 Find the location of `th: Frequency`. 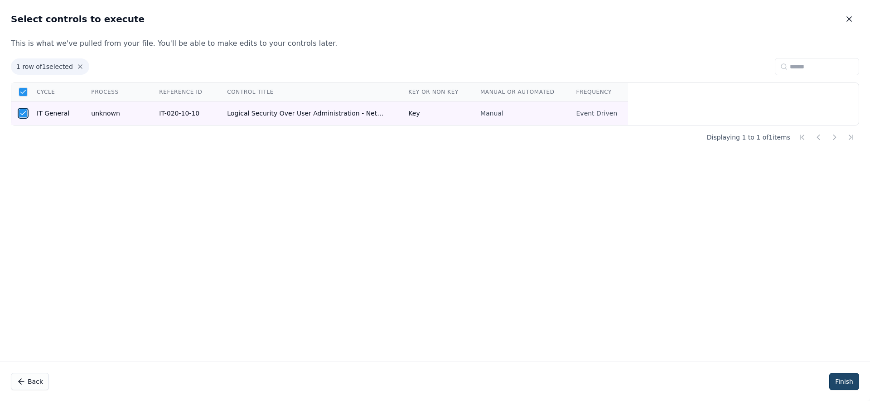

th: Frequency is located at coordinates (597, 92).